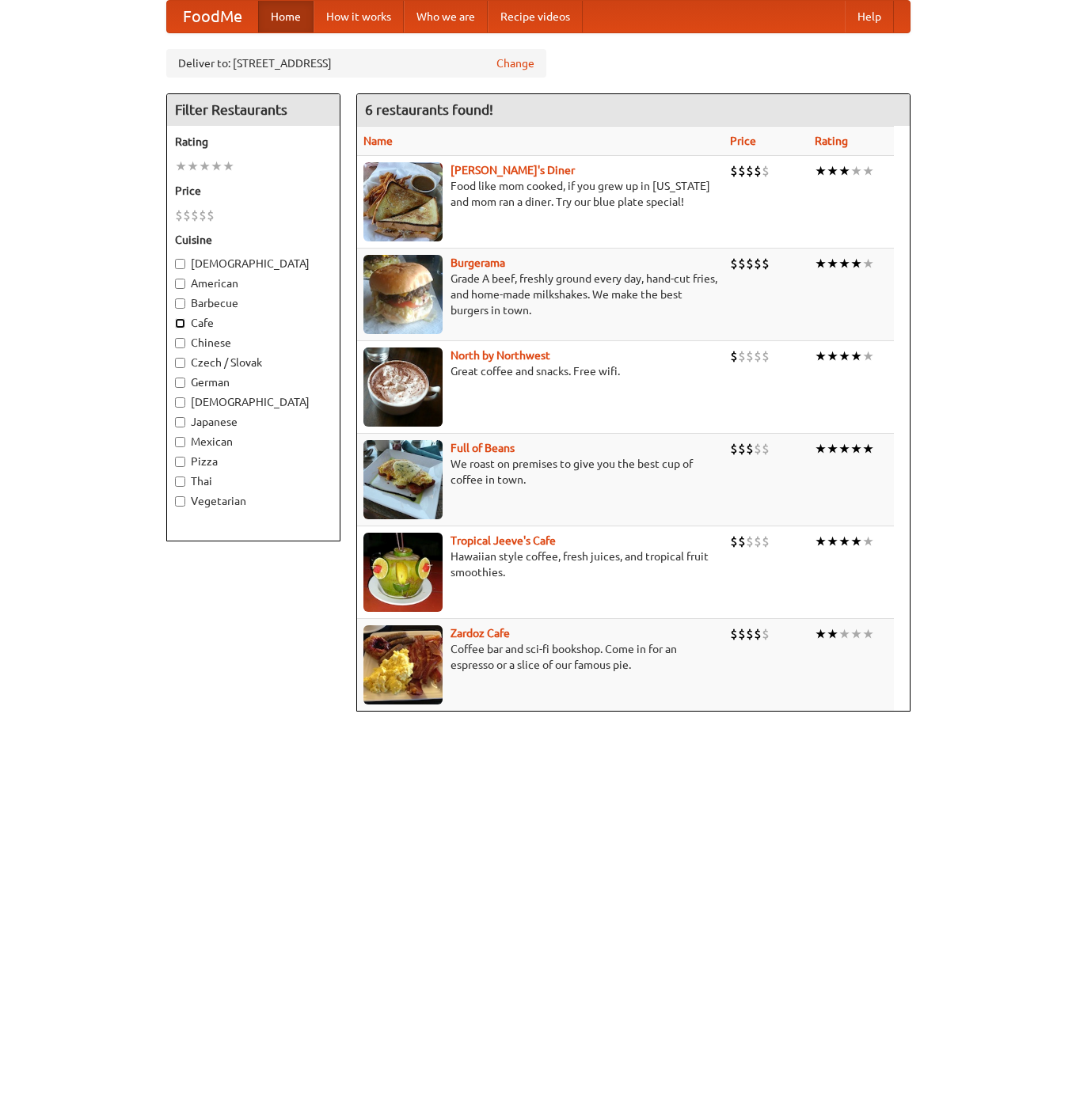 This screenshot has width=1076, height=1120. I want to click on b: North by Northwest, so click(500, 355).